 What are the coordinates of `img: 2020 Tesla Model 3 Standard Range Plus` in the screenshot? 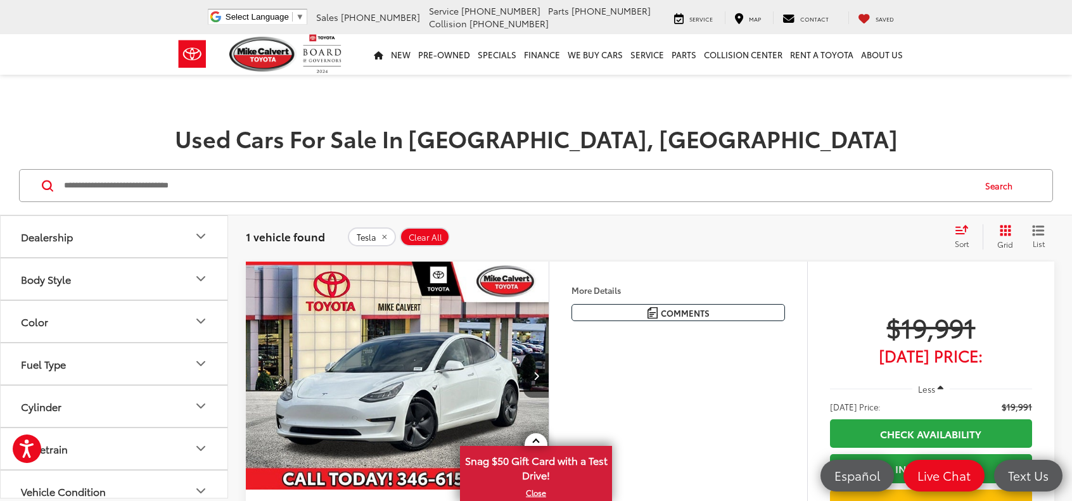 It's located at (397, 376).